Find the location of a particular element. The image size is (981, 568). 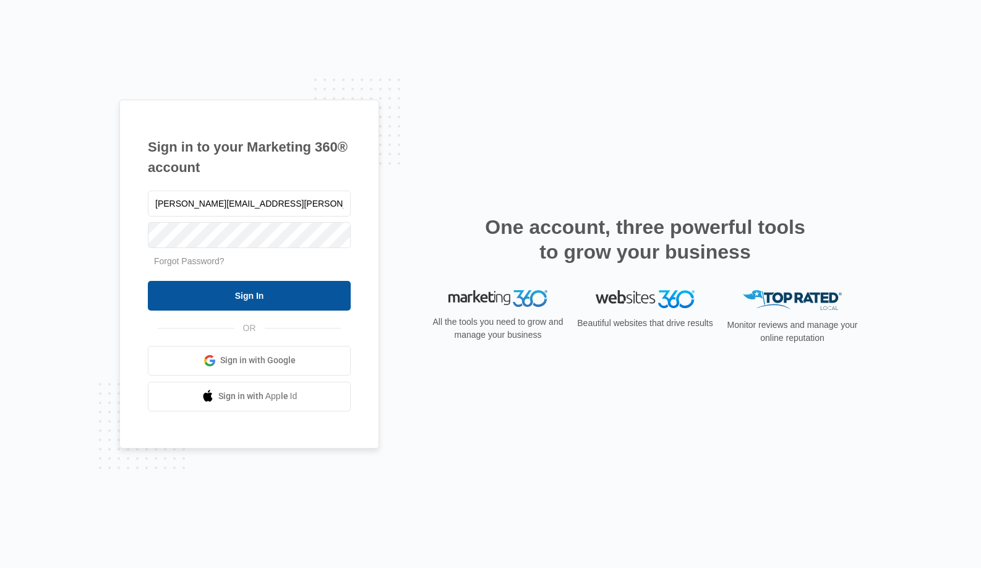

span: Sign in with Apple Id is located at coordinates (258, 396).